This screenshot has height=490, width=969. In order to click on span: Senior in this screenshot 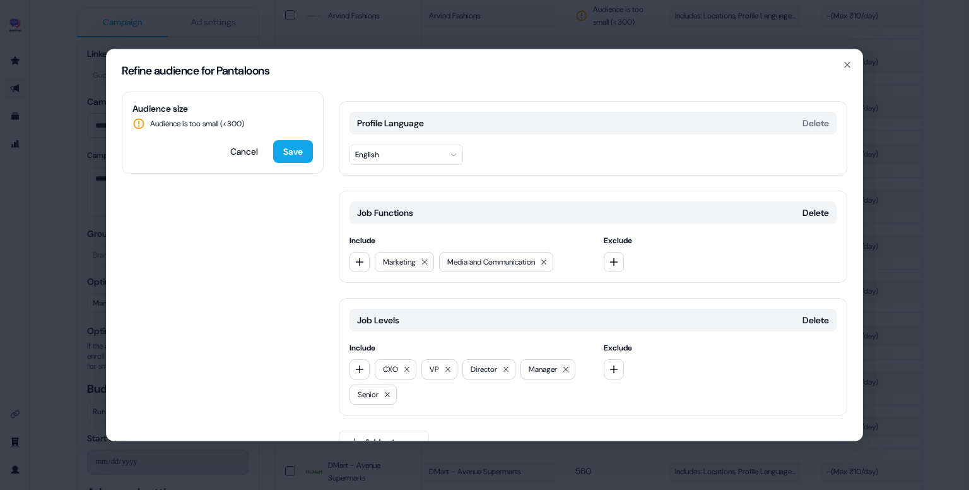, I will do `click(368, 394)`.